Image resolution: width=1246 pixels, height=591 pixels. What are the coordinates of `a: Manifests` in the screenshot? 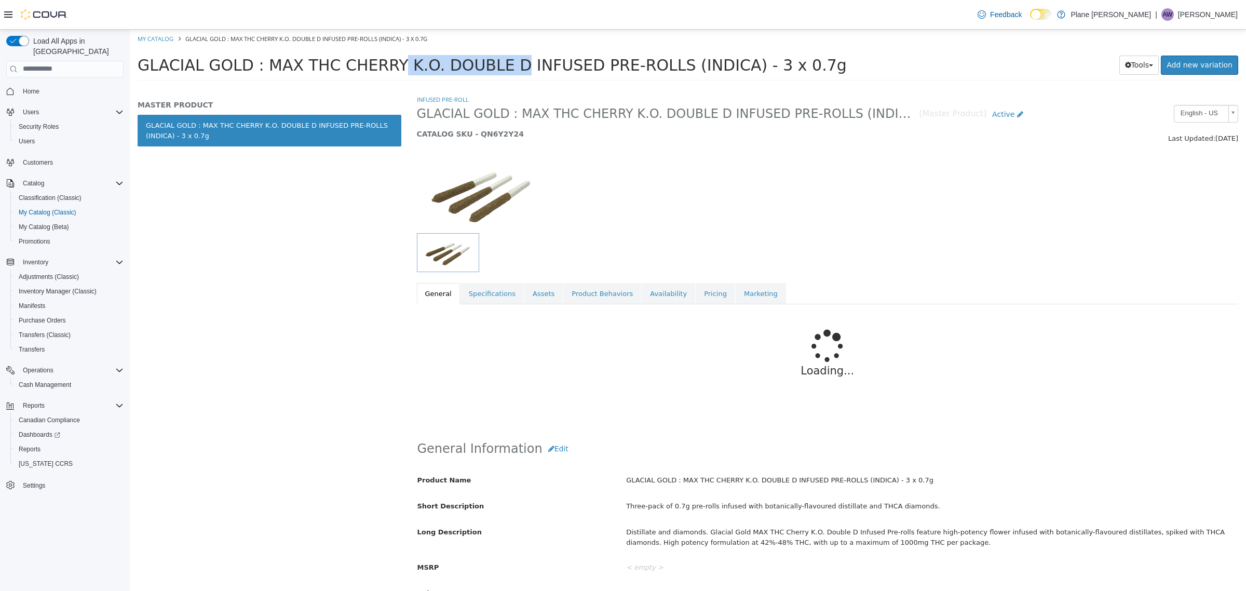 It's located at (32, 306).